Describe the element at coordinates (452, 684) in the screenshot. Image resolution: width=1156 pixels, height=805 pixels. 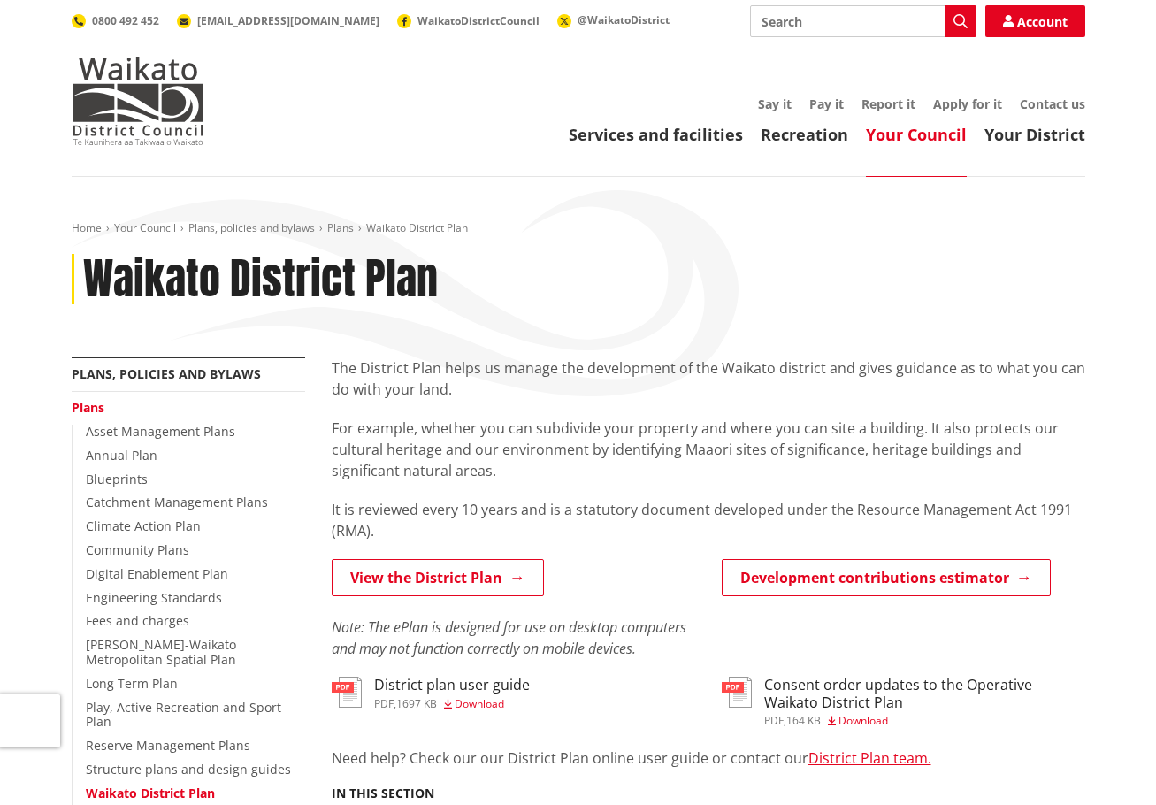
I see `h3: District plan user guide` at that location.